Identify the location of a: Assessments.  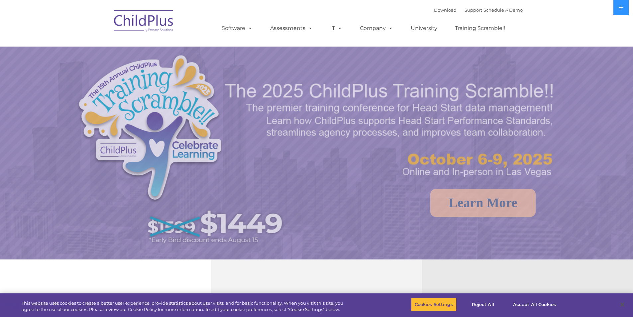
(292, 28).